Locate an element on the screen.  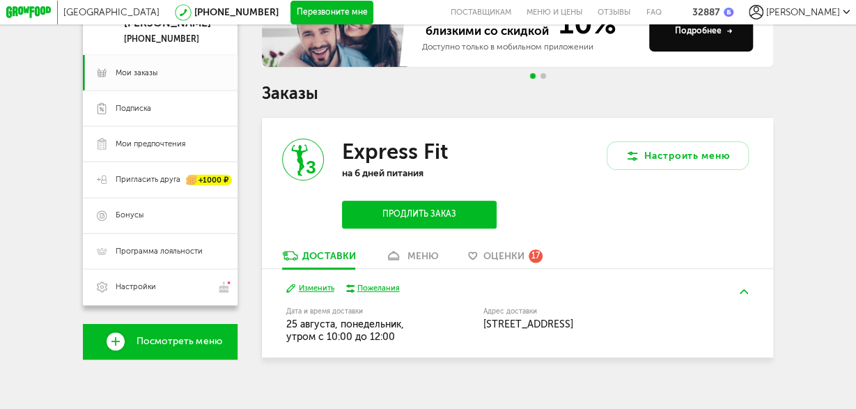
a: Пригласить друга +1000 ₽ is located at coordinates (160, 179).